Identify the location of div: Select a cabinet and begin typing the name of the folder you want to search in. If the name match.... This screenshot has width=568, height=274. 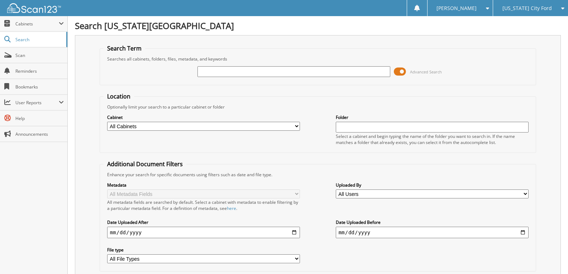
(432, 139).